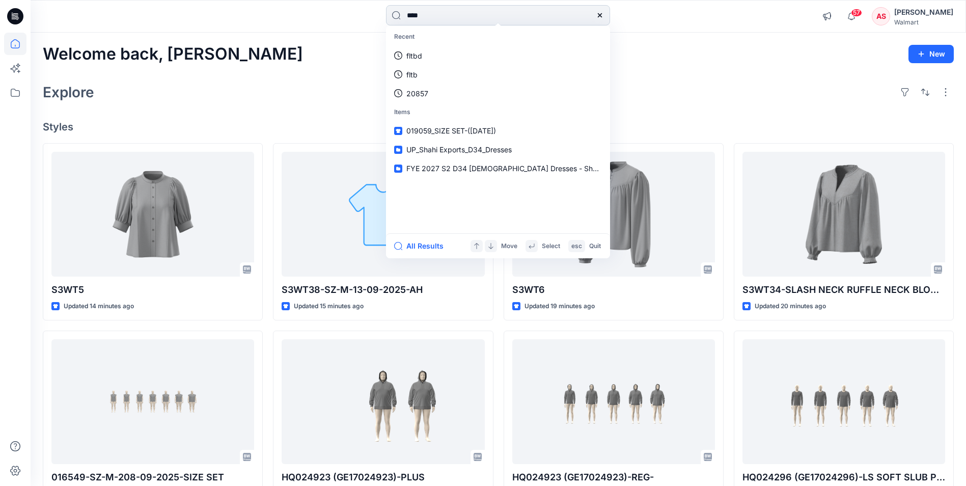  I want to click on a: S3WT5, so click(153, 214).